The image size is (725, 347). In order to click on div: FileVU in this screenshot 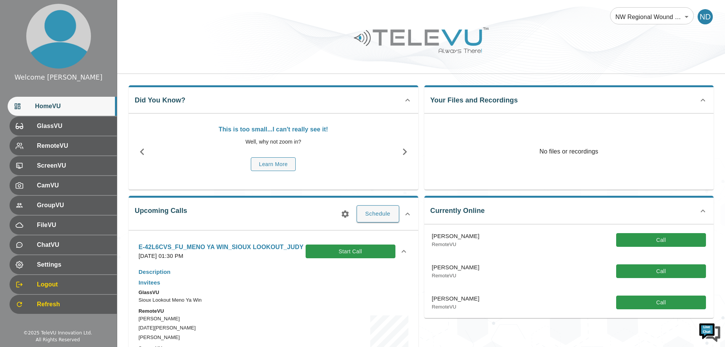, I will do `click(63, 225)`.